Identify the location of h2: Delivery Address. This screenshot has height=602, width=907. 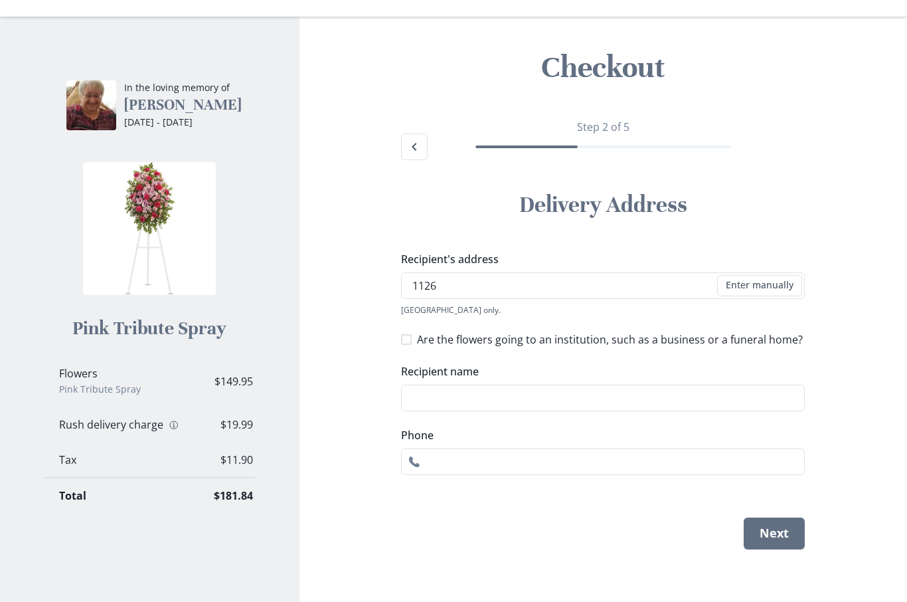
(603, 205).